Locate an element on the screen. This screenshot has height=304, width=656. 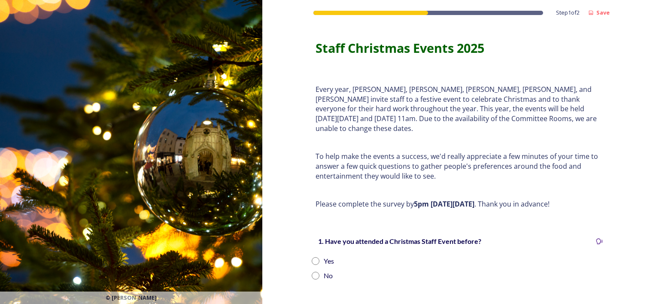
p: To help make the events a success, we'd really appreciate a few minutes of your time to answer a ... is located at coordinates (459, 166).